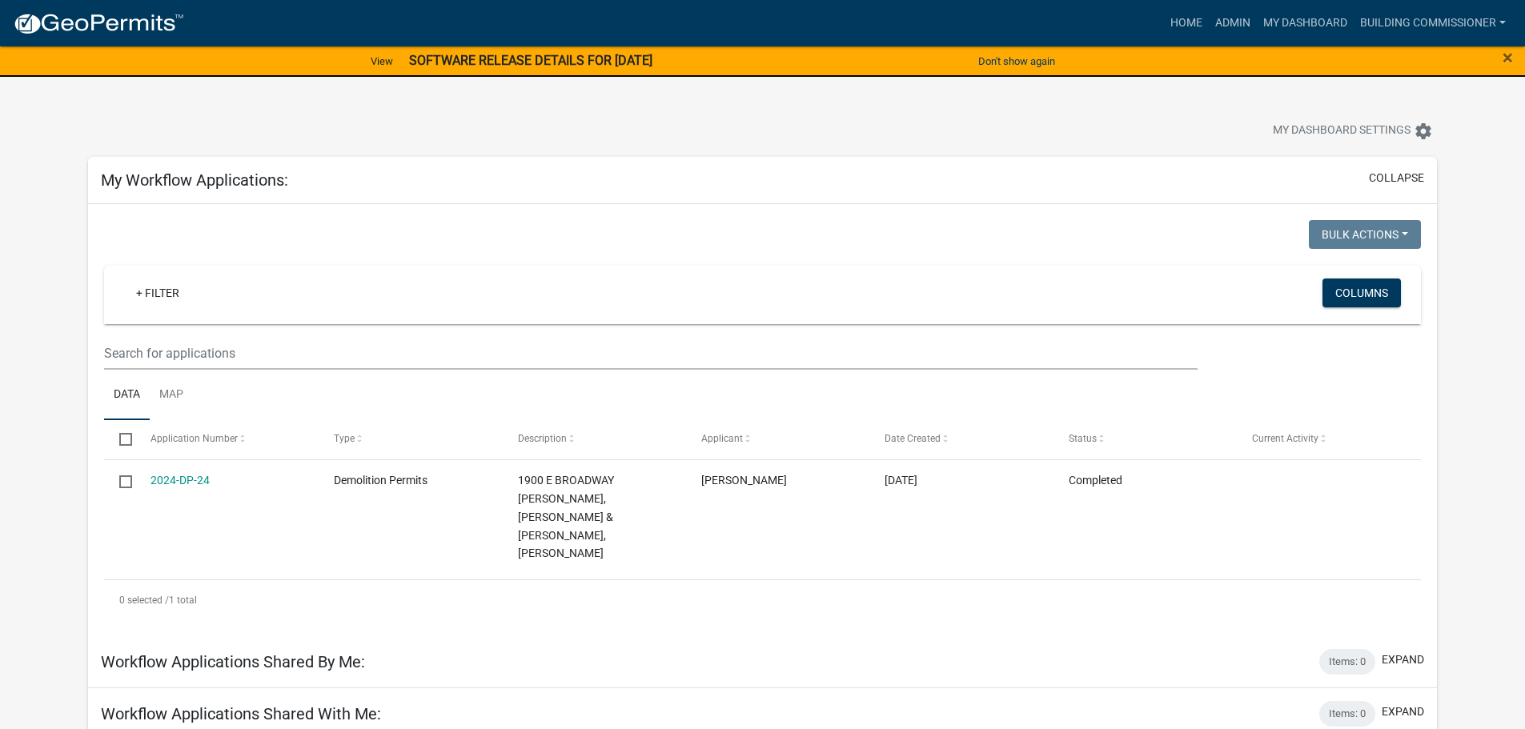 Image resolution: width=1525 pixels, height=729 pixels. I want to click on span: Type, so click(344, 439).